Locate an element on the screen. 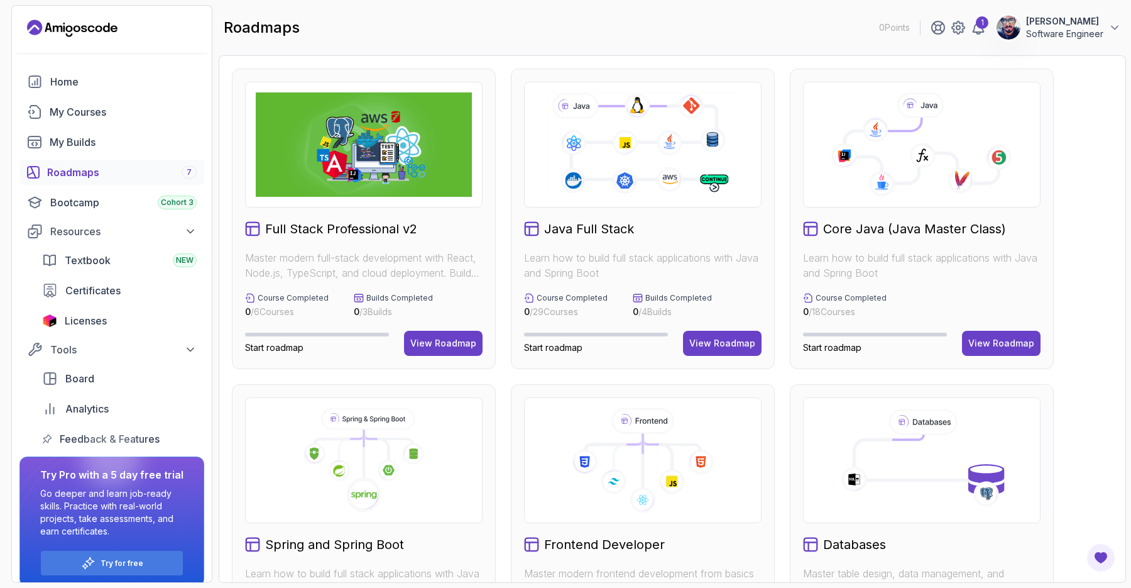 This screenshot has width=1131, height=588. a: analytics is located at coordinates (119, 409).